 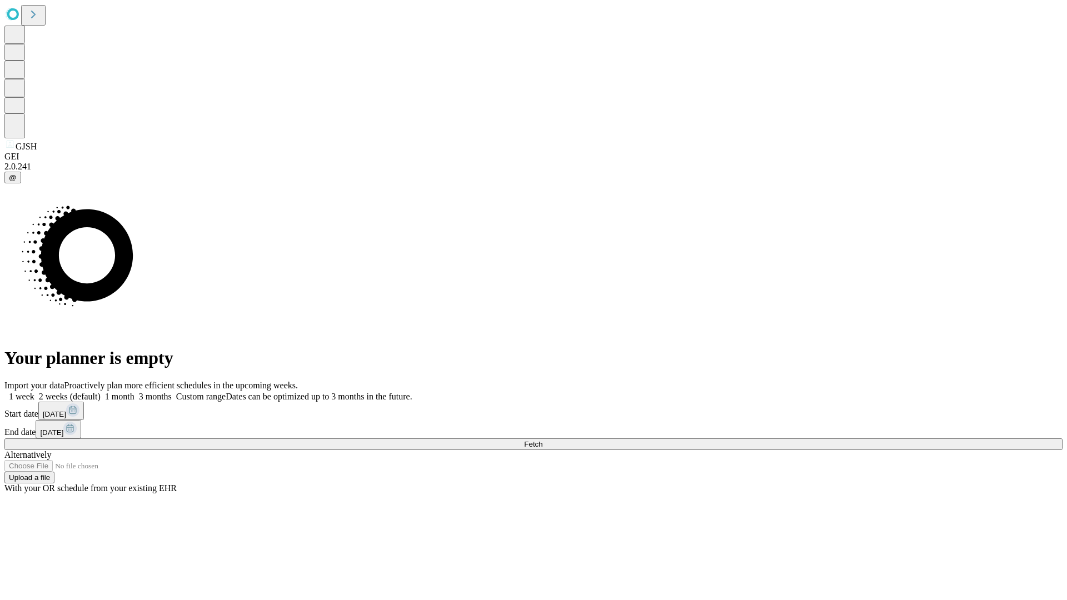 I want to click on div: 2.0.241, so click(x=534, y=167).